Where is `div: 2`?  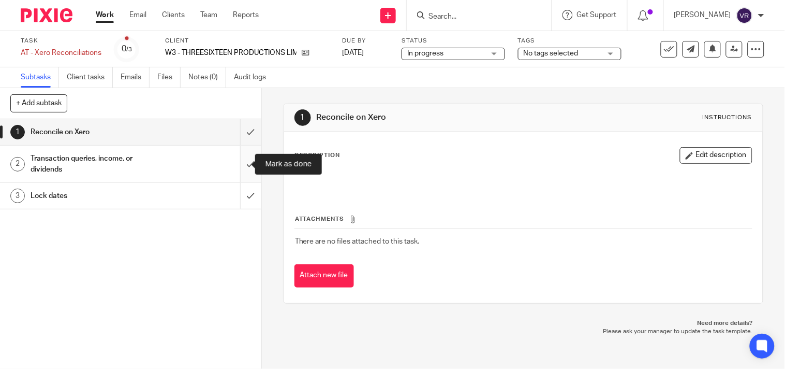 div: 2 is located at coordinates (18, 164).